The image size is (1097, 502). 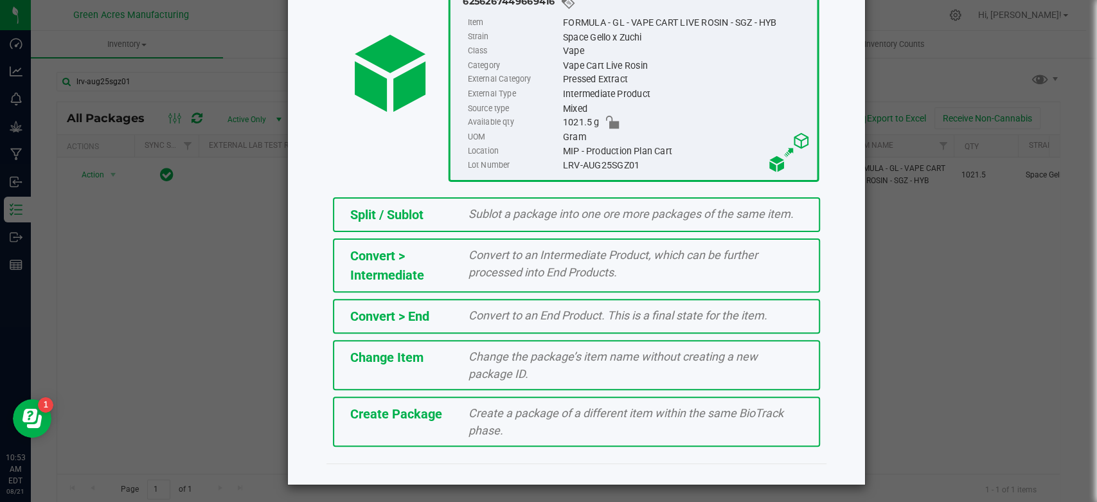 I want to click on span: Split / Sublot, so click(x=387, y=215).